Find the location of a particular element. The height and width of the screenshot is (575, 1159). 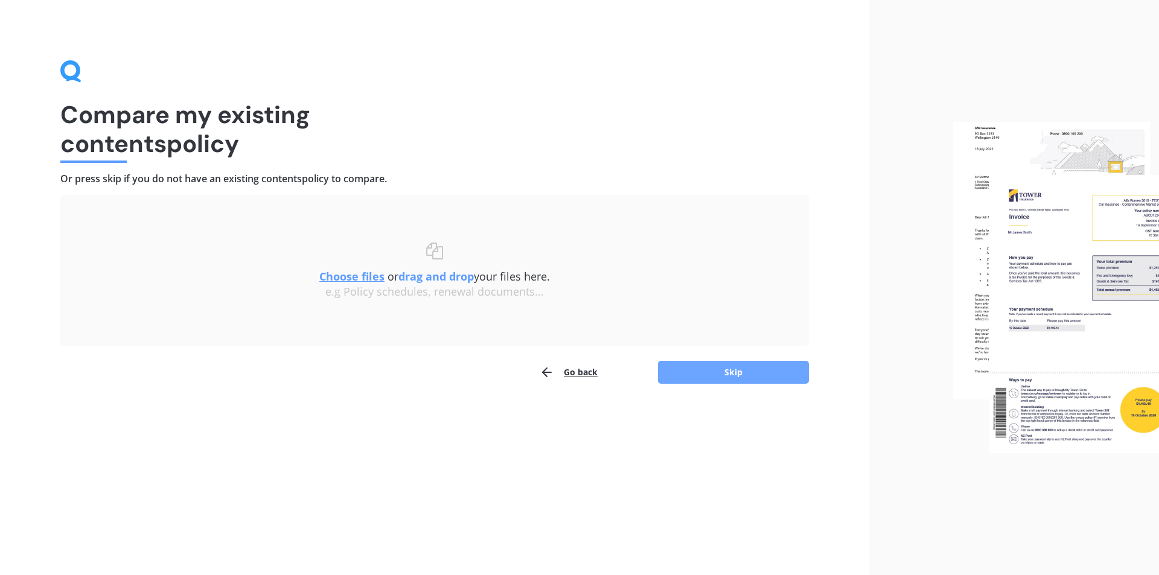

u: Choose files is located at coordinates (352, 276).